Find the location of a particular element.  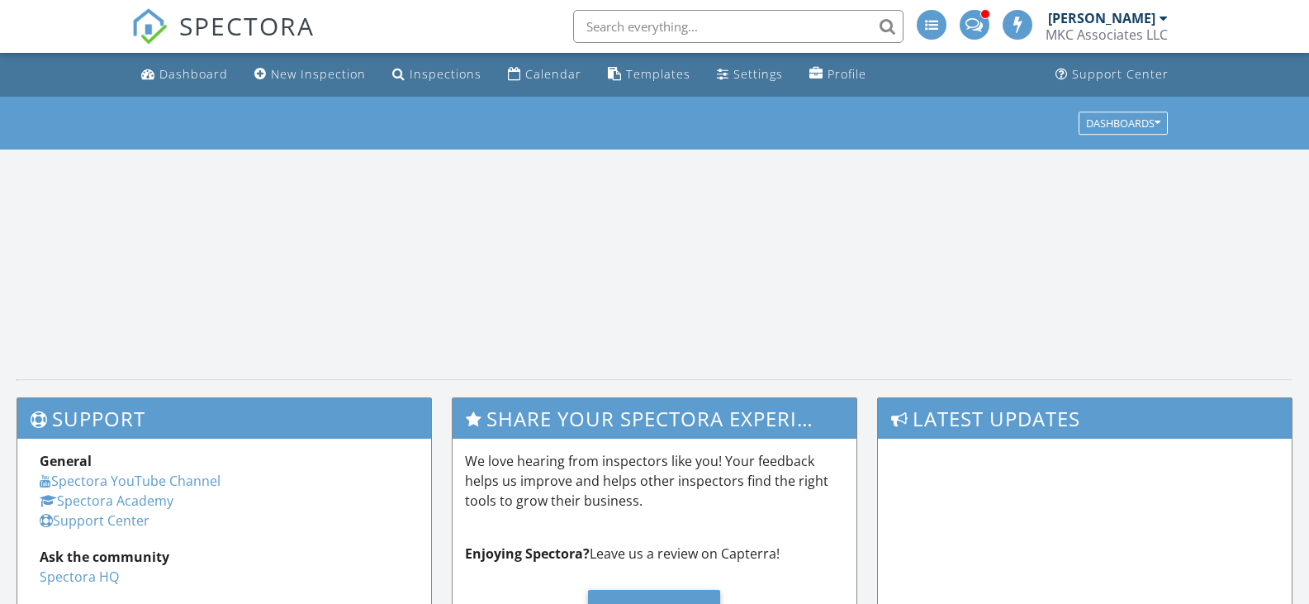

h3: Support is located at coordinates (224, 418).